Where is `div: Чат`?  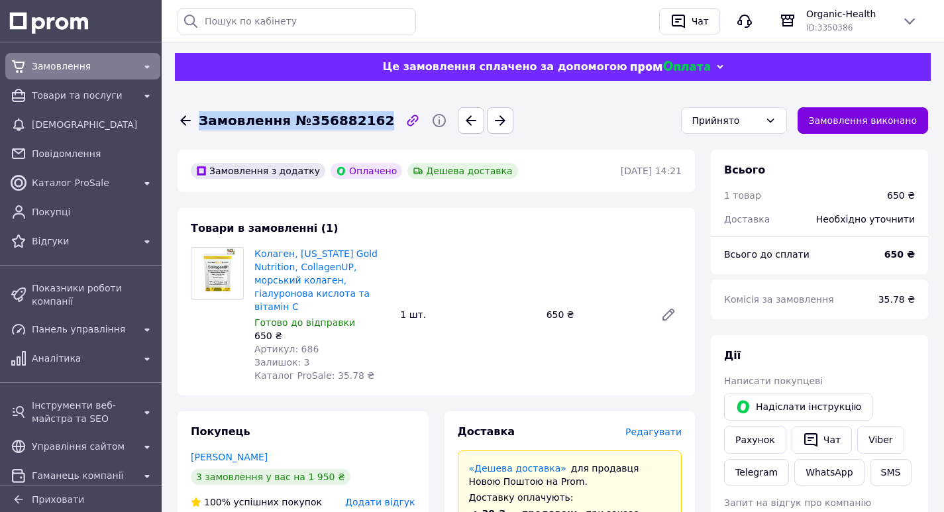
div: Чат is located at coordinates (700, 21).